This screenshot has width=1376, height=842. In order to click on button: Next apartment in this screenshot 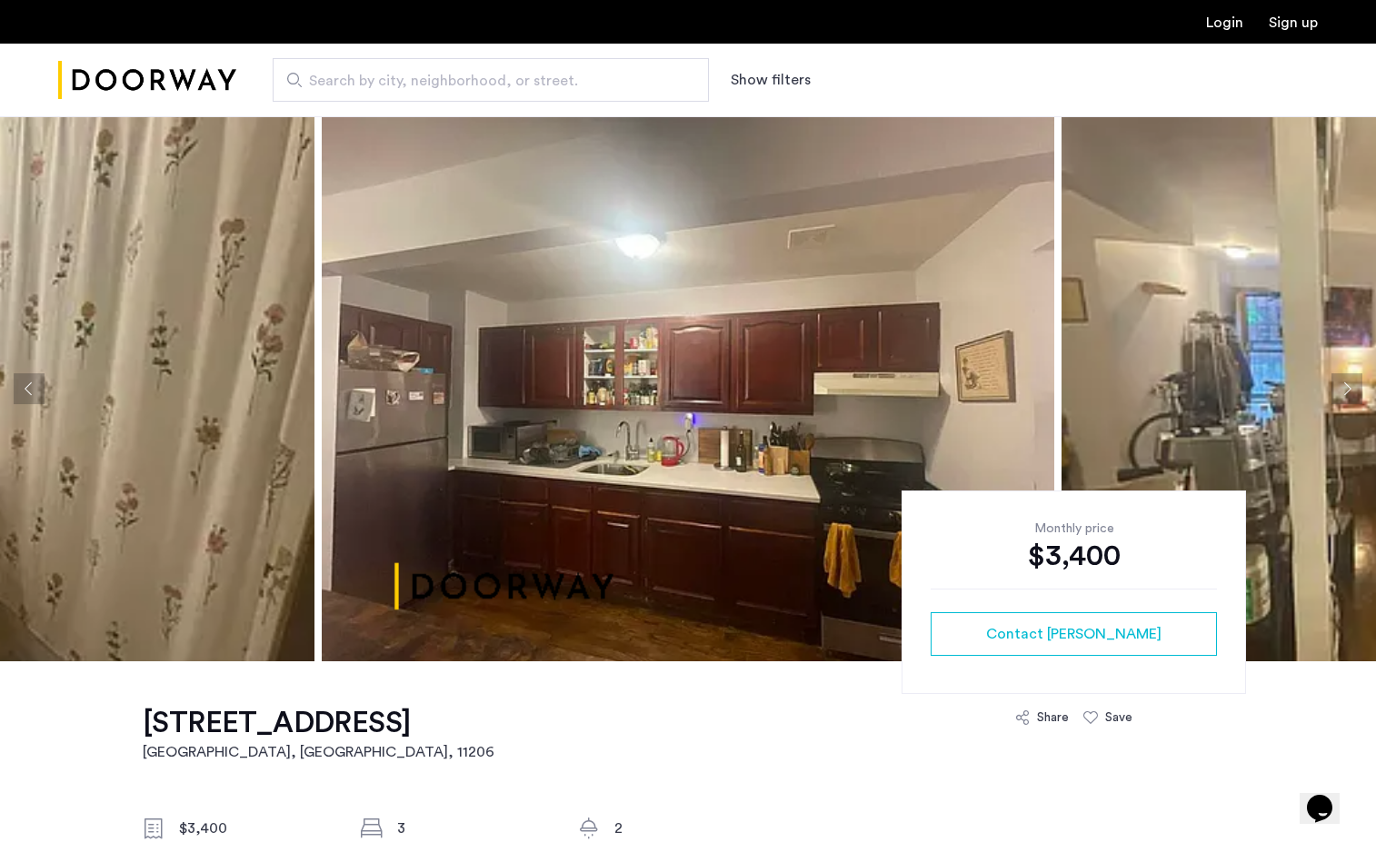, I will do `click(1347, 389)`.